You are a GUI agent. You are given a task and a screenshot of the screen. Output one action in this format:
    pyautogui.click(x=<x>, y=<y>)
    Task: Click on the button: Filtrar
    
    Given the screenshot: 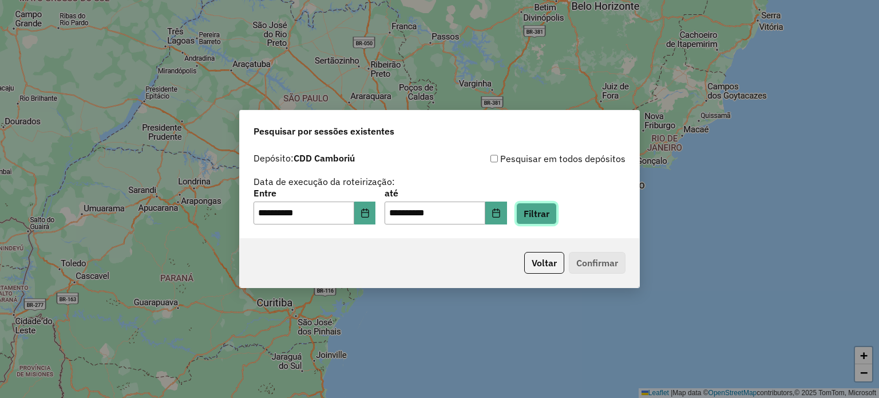 What is the action you would take?
    pyautogui.click(x=536, y=213)
    